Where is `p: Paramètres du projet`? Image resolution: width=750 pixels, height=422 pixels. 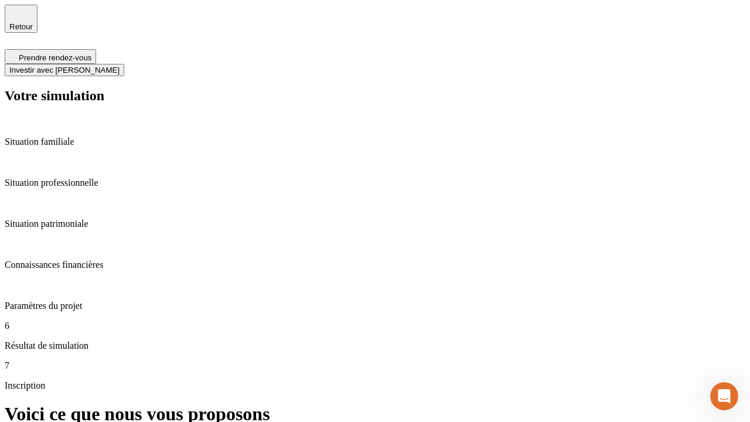 p: Paramètres du projet is located at coordinates (375, 306).